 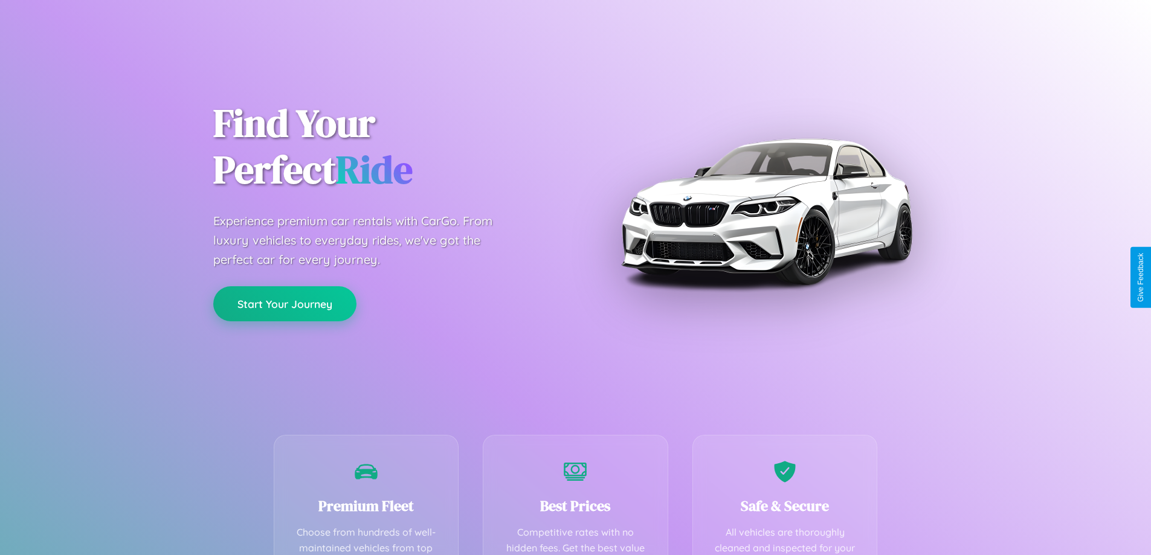 What do you see at coordinates (785, 506) in the screenshot?
I see `h3: Safe & Secure` at bounding box center [785, 506].